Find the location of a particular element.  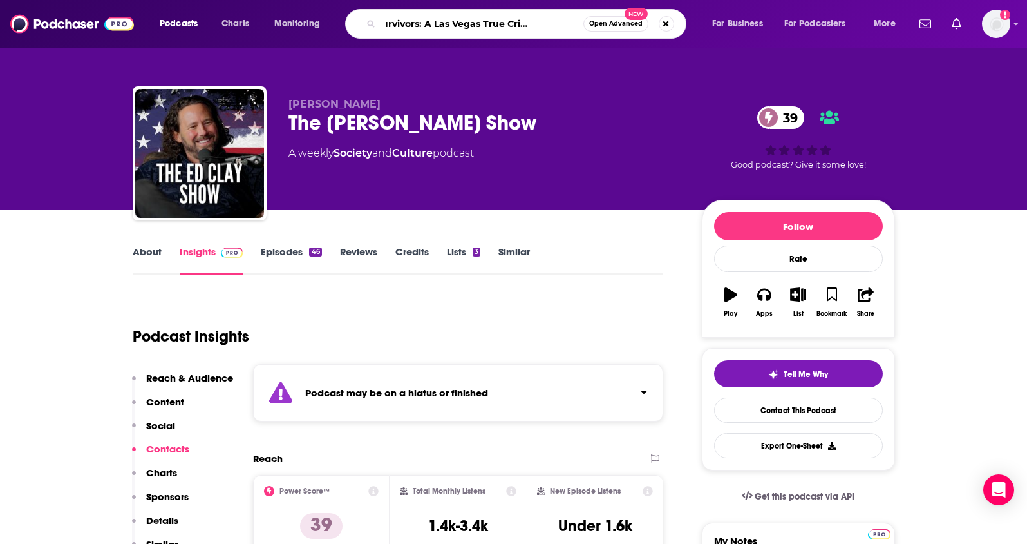

button: Sponsors is located at coordinates (160, 502).